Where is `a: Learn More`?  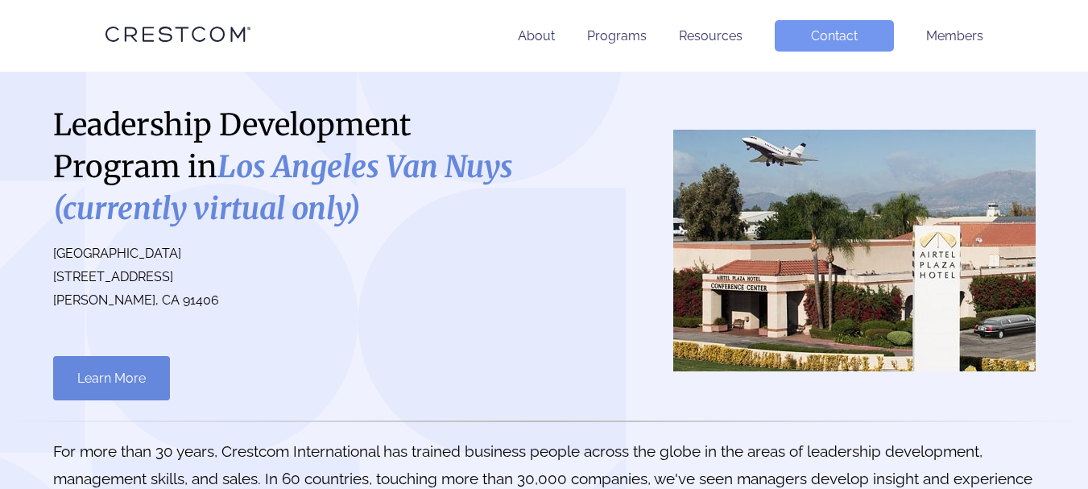 a: Learn More is located at coordinates (111, 378).